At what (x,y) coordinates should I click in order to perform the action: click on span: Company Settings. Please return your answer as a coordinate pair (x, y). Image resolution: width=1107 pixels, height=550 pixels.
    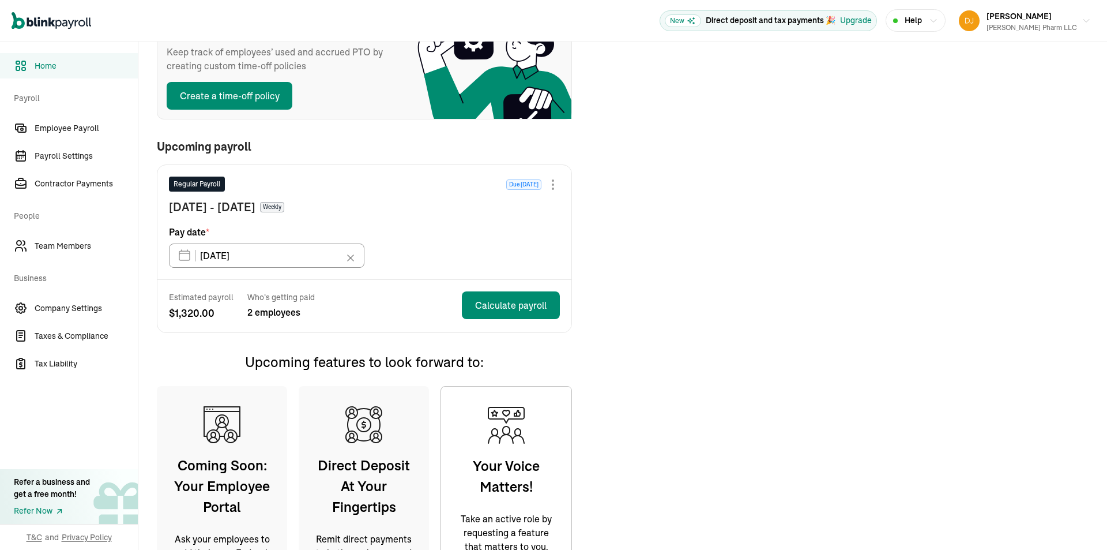
    Looking at the image, I should click on (86, 308).